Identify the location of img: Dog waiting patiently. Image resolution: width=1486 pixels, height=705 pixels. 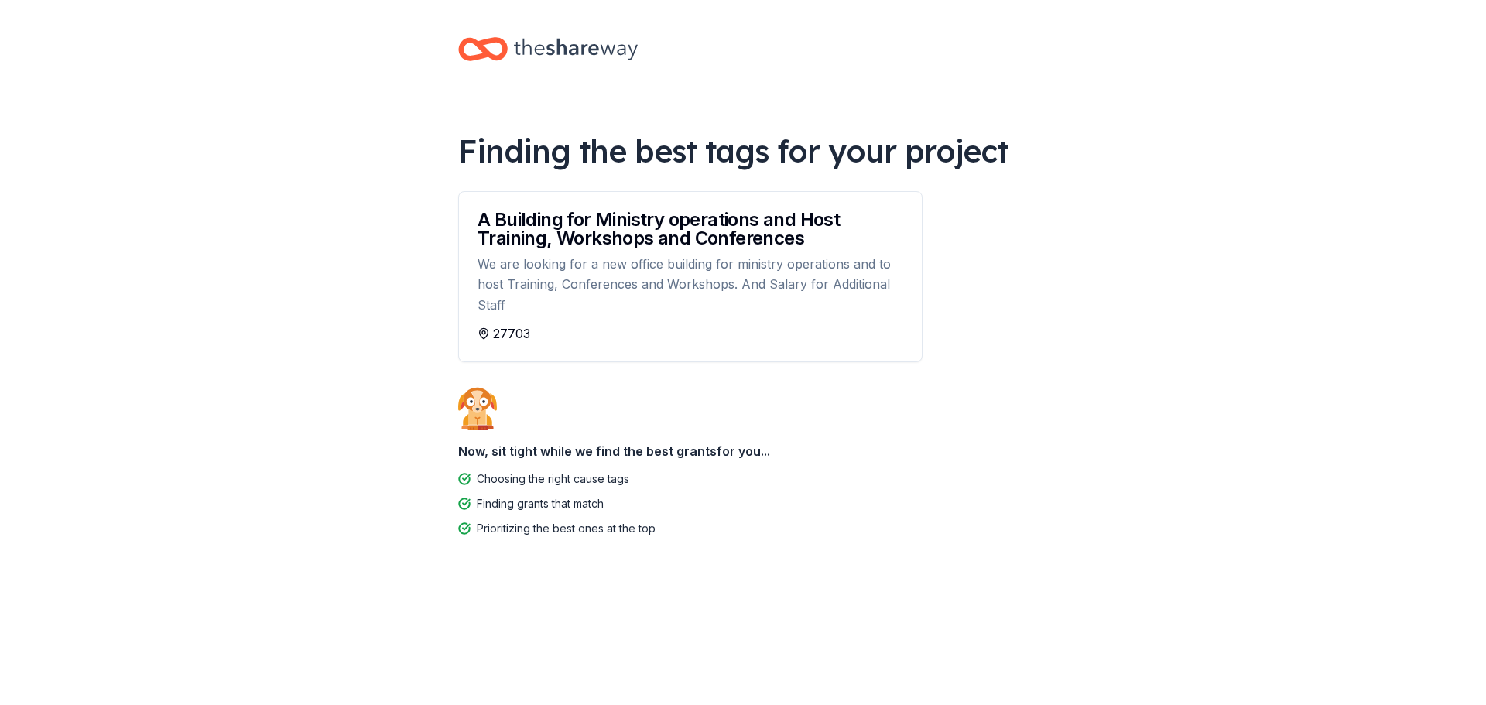
(477, 408).